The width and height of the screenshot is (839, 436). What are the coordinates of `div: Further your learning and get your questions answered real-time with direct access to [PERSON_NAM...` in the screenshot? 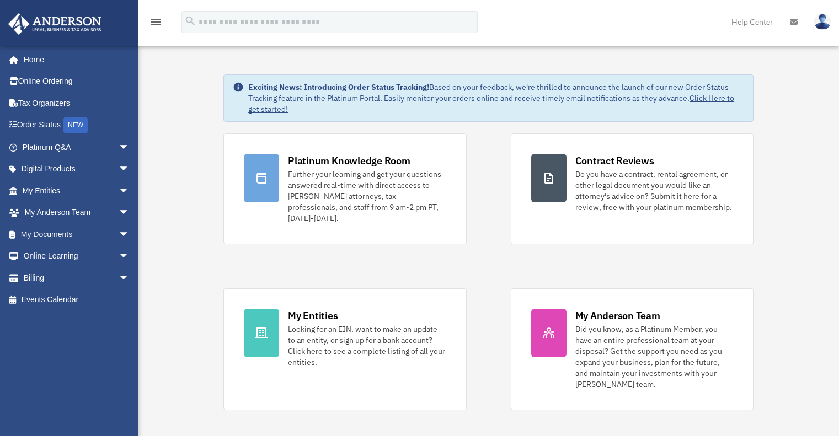 It's located at (367, 196).